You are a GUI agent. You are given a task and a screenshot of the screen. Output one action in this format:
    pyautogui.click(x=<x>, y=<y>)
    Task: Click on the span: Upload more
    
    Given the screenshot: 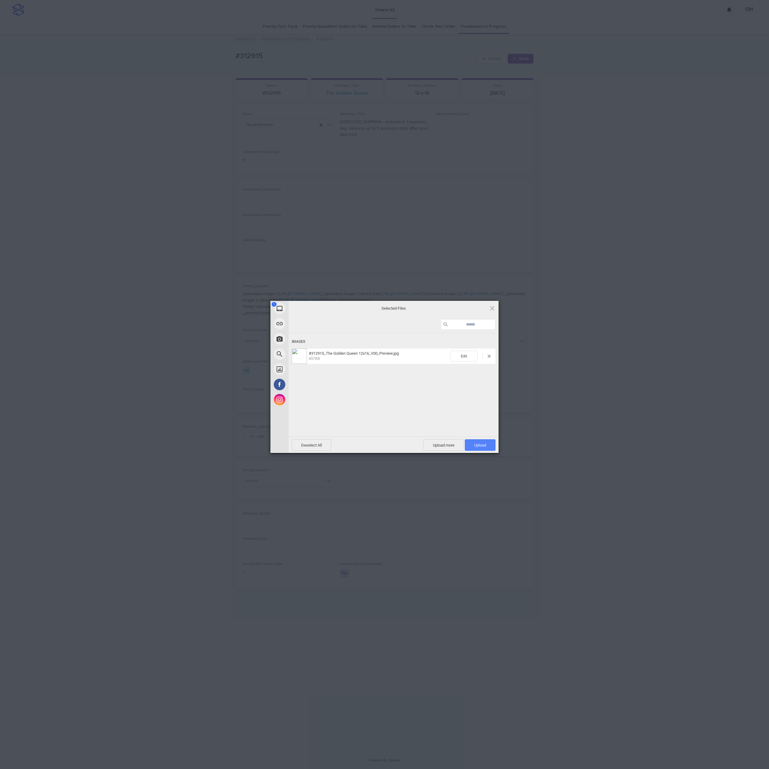 What is the action you would take?
    pyautogui.click(x=443, y=445)
    